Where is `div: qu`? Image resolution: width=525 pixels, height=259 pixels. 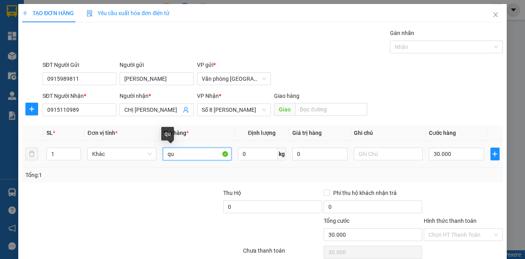 div: qu is located at coordinates (168, 134).